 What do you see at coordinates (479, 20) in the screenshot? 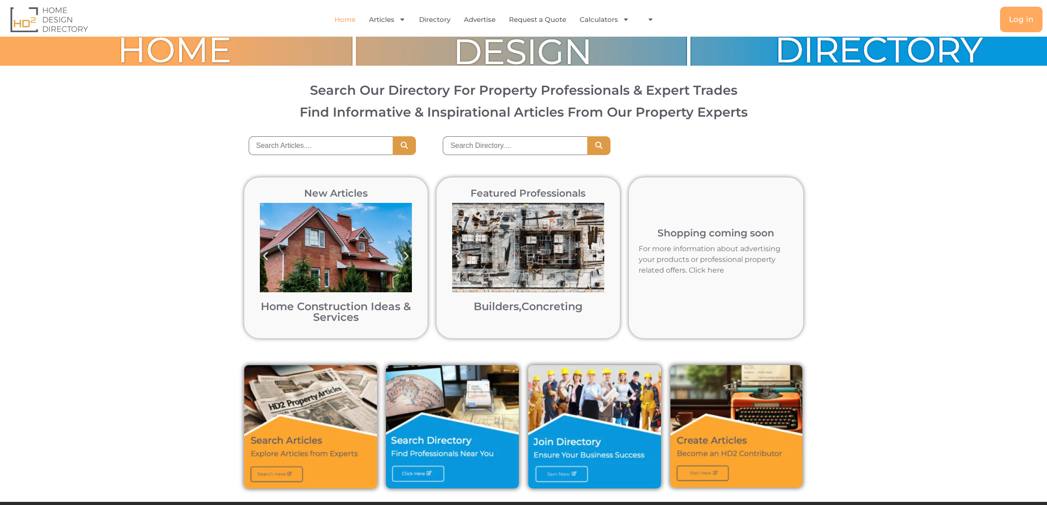
I see `a: Advertise` at bounding box center [479, 20].